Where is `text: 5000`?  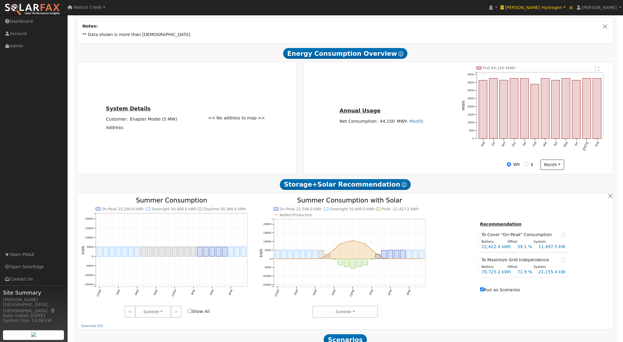
text: 5000 is located at coordinates (268, 250).